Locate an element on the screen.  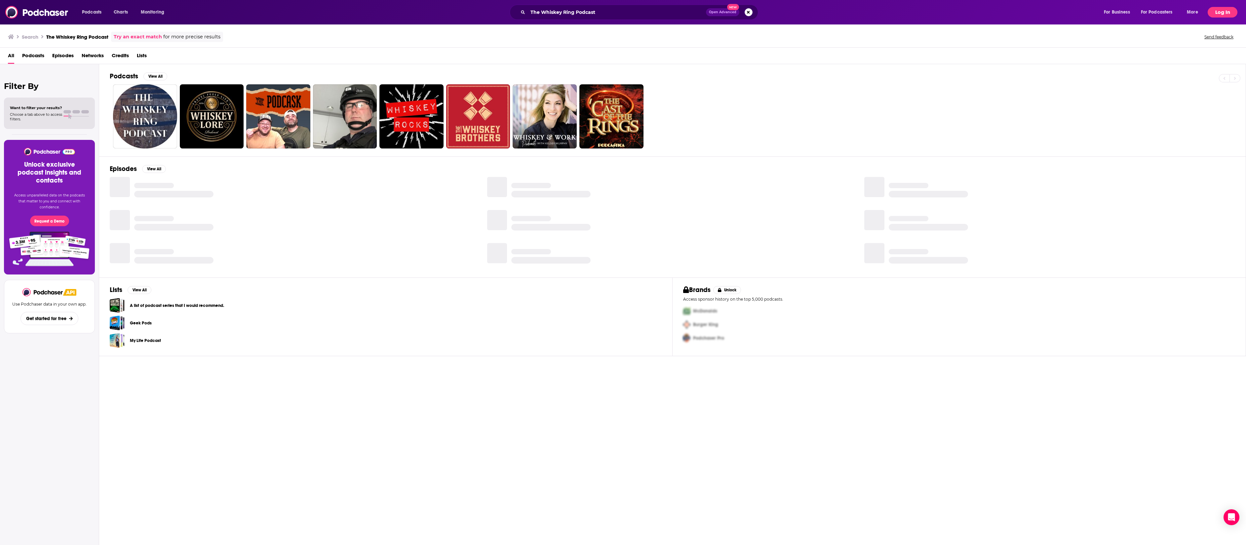
span: Networks is located at coordinates (93, 57).